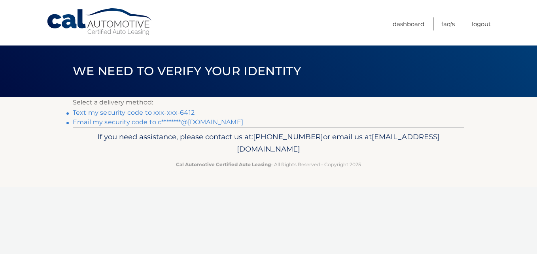 The height and width of the screenshot is (254, 537). Describe the element at coordinates (223, 164) in the screenshot. I see `strong: Cal Automotive Certified Auto Leasing` at that location.